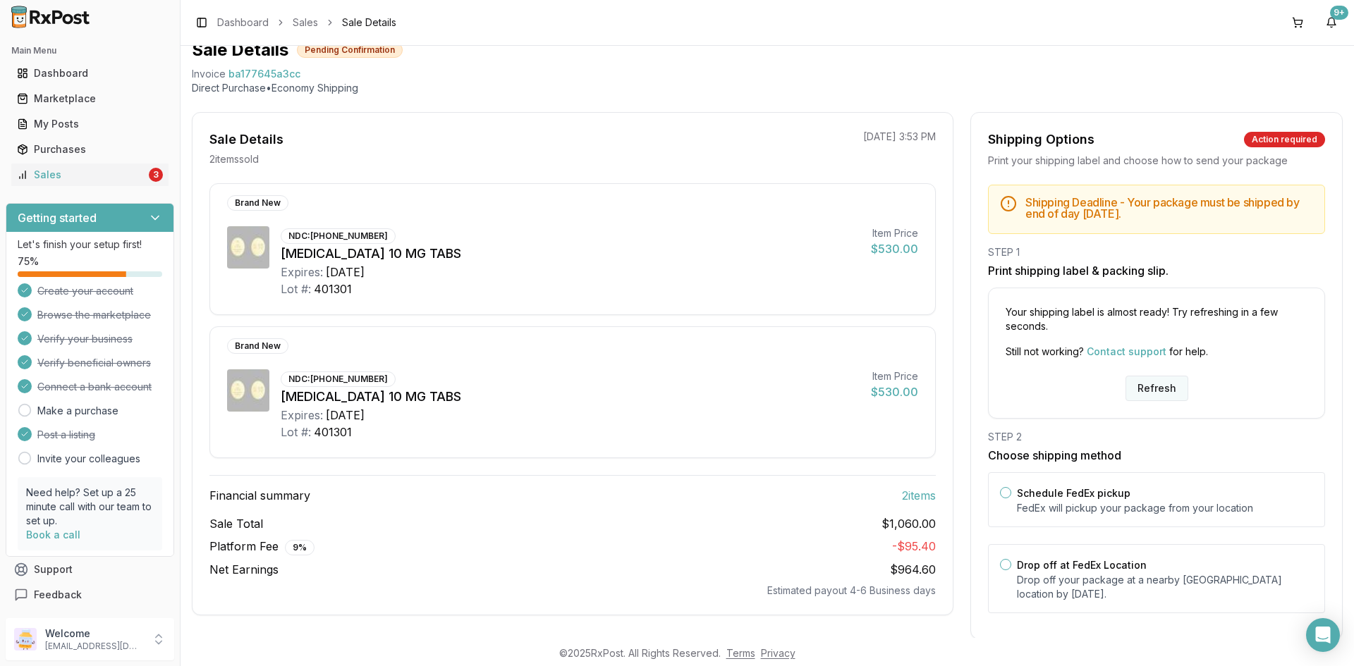 The width and height of the screenshot is (1354, 666). I want to click on a: Invite your colleagues, so click(89, 459).